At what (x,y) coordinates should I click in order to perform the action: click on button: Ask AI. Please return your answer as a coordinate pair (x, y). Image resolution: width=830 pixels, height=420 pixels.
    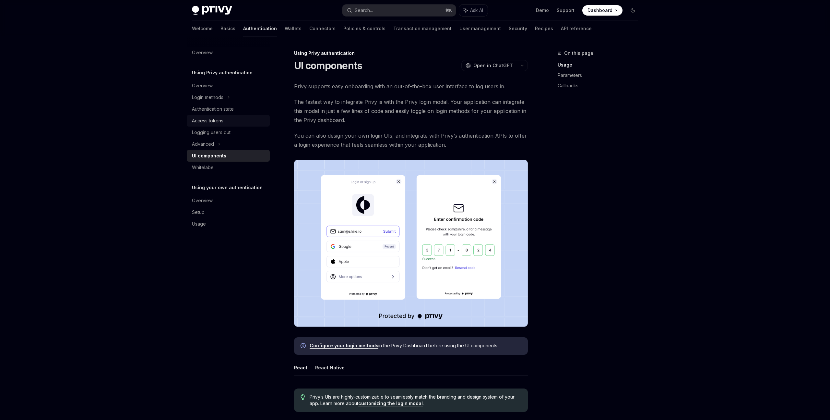
    Looking at the image, I should click on (474, 10).